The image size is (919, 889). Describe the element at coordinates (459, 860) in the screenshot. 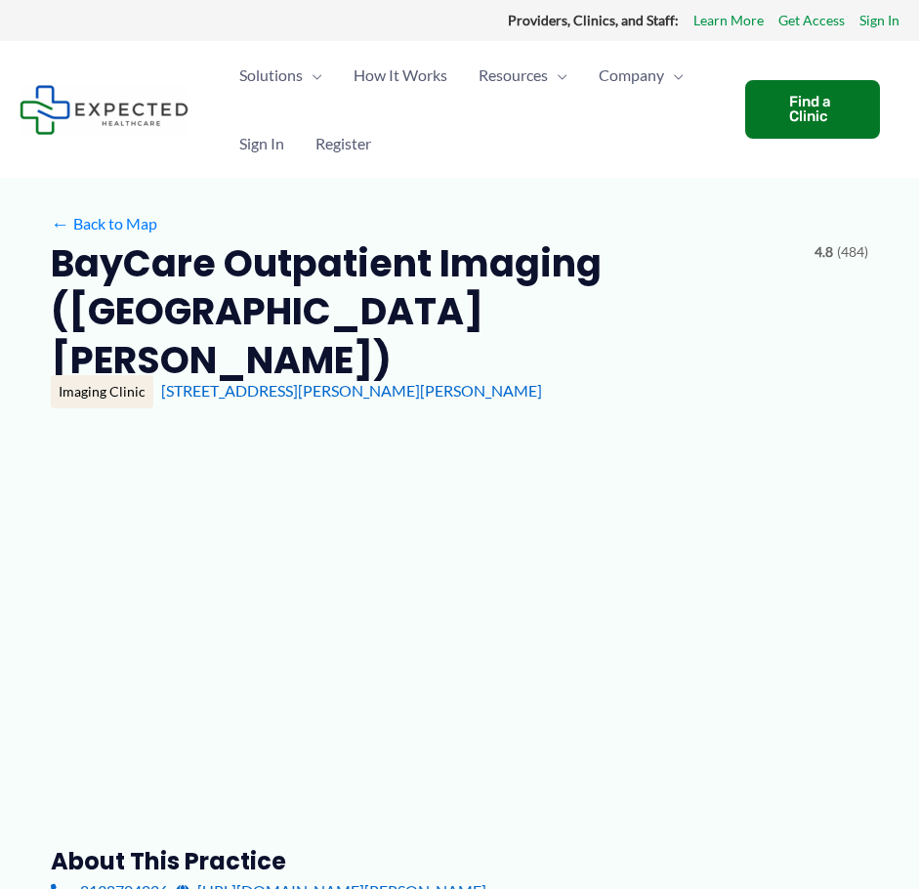

I see `h3: About this practice` at that location.